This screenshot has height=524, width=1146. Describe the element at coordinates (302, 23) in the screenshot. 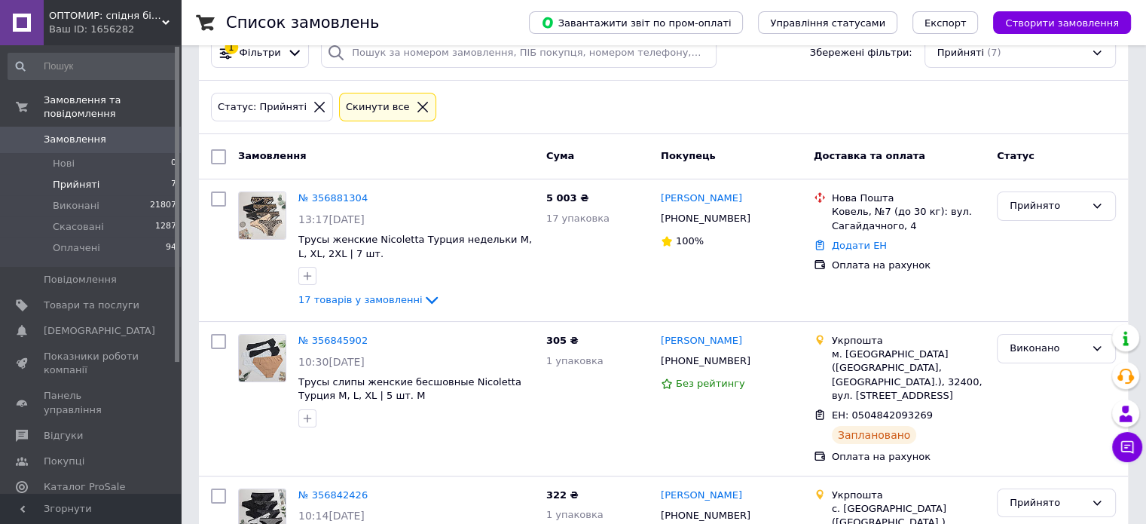

I see `h1: Список замовлень` at that location.